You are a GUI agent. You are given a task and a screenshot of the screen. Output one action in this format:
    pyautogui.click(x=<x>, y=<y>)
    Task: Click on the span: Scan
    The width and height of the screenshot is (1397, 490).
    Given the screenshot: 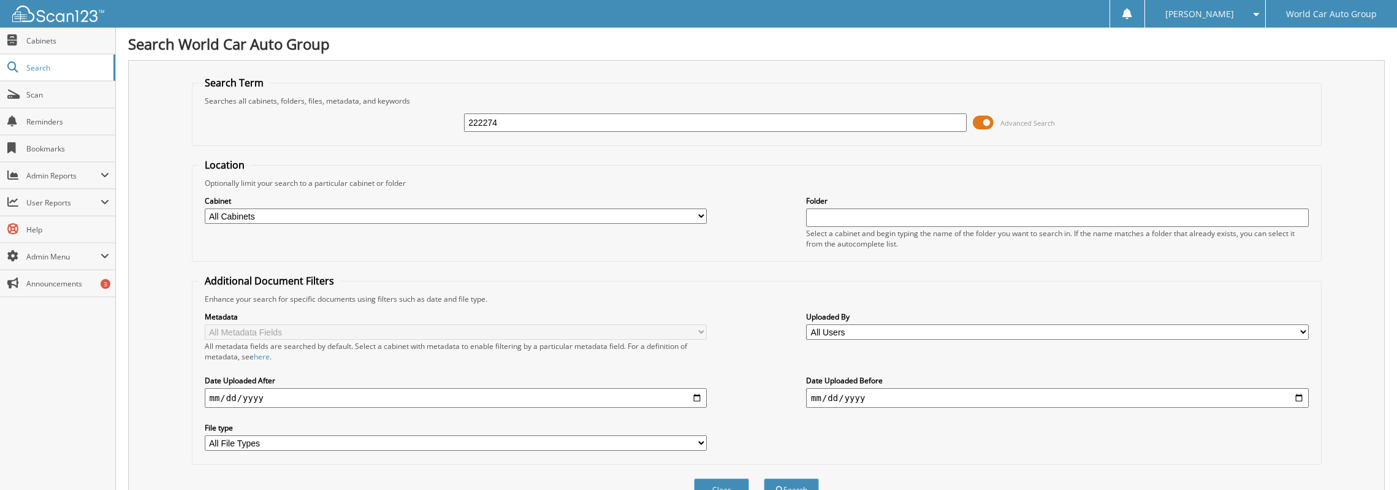 What is the action you would take?
    pyautogui.click(x=67, y=94)
    